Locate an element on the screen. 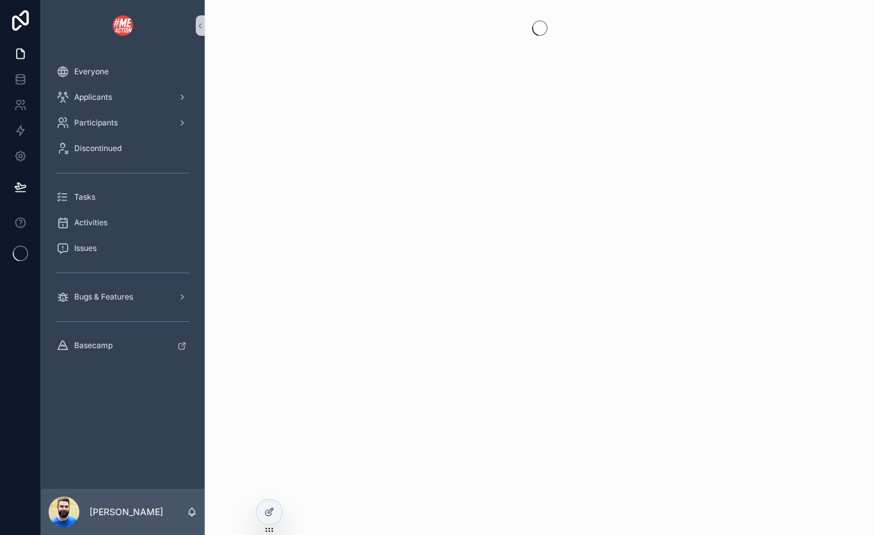 The width and height of the screenshot is (875, 535). span: Tasks is located at coordinates (84, 197).